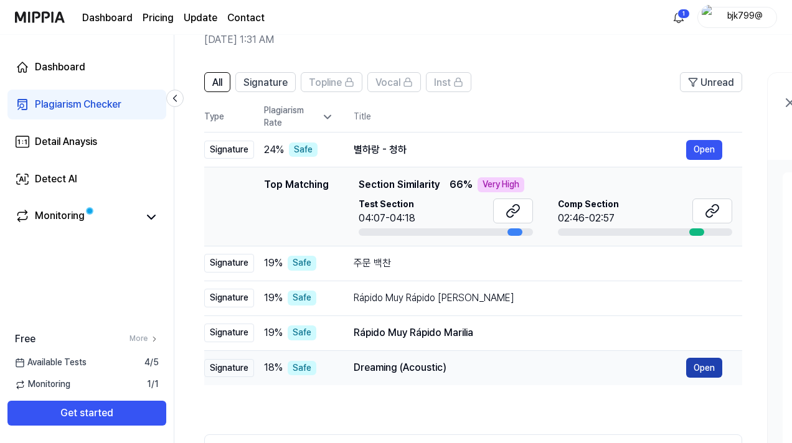  I want to click on button: profilebjk799@, so click(737, 17).